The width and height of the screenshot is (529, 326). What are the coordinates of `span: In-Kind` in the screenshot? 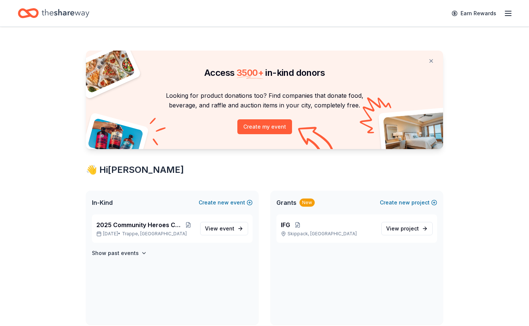 It's located at (102, 203).